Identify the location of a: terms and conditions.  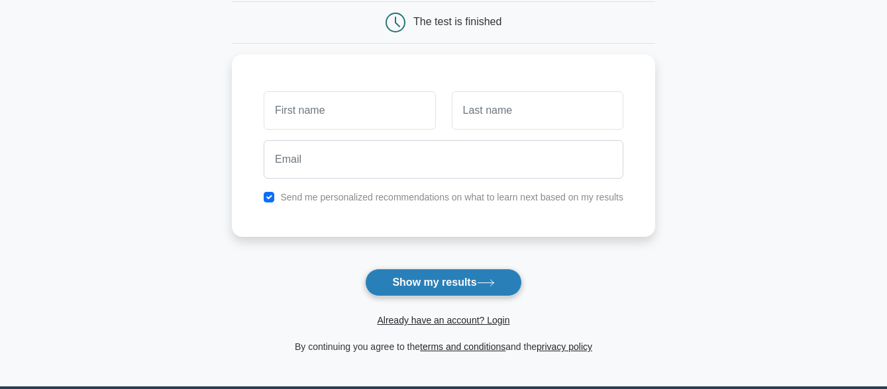
(462, 347).